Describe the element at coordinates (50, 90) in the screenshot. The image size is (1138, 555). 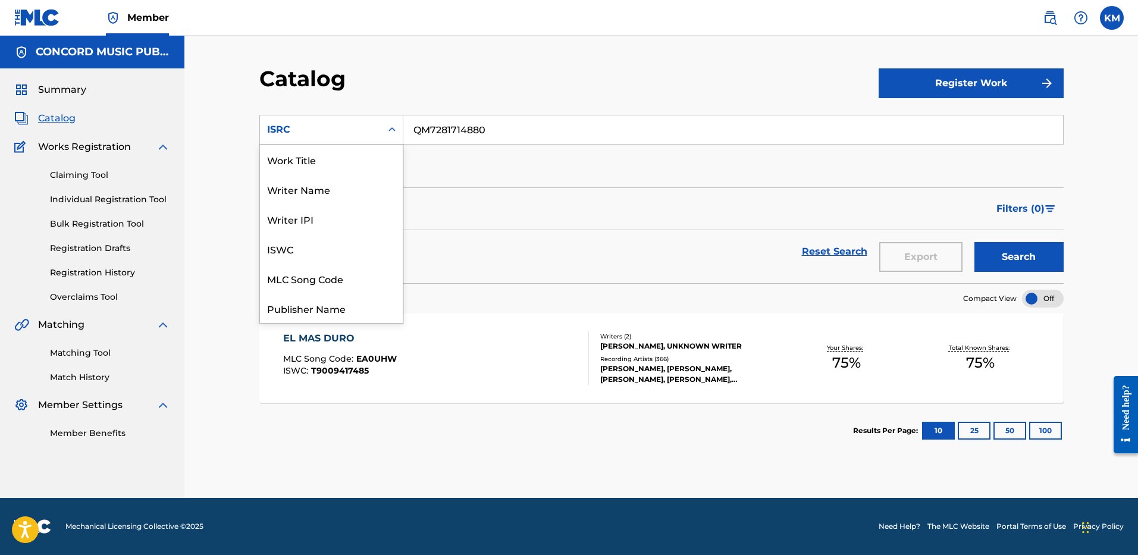
I see `a: SummarySummary` at that location.